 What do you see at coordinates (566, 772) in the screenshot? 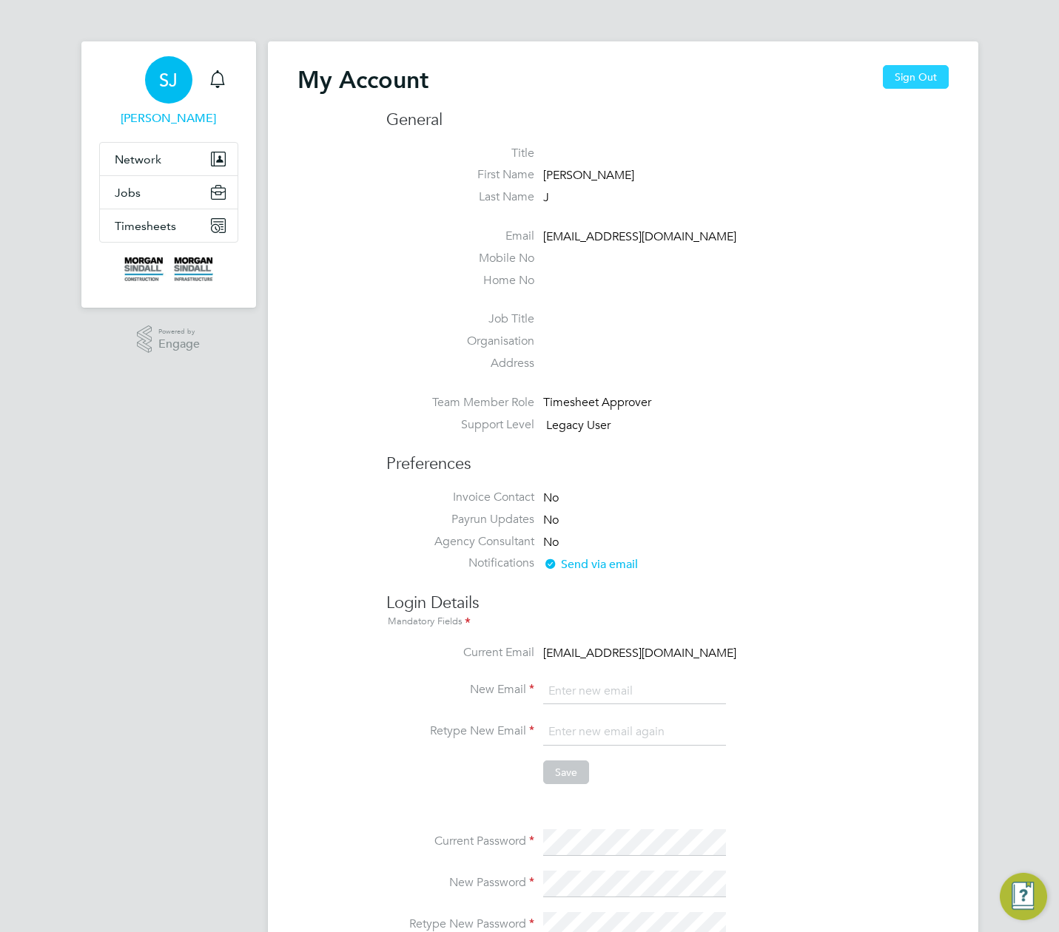
I see `button: Save` at bounding box center [566, 772].